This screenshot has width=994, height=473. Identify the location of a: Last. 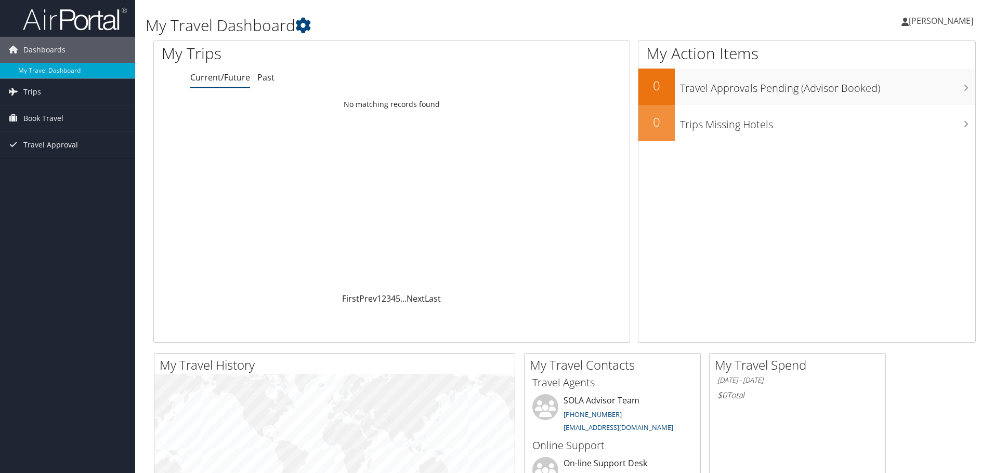
(432, 299).